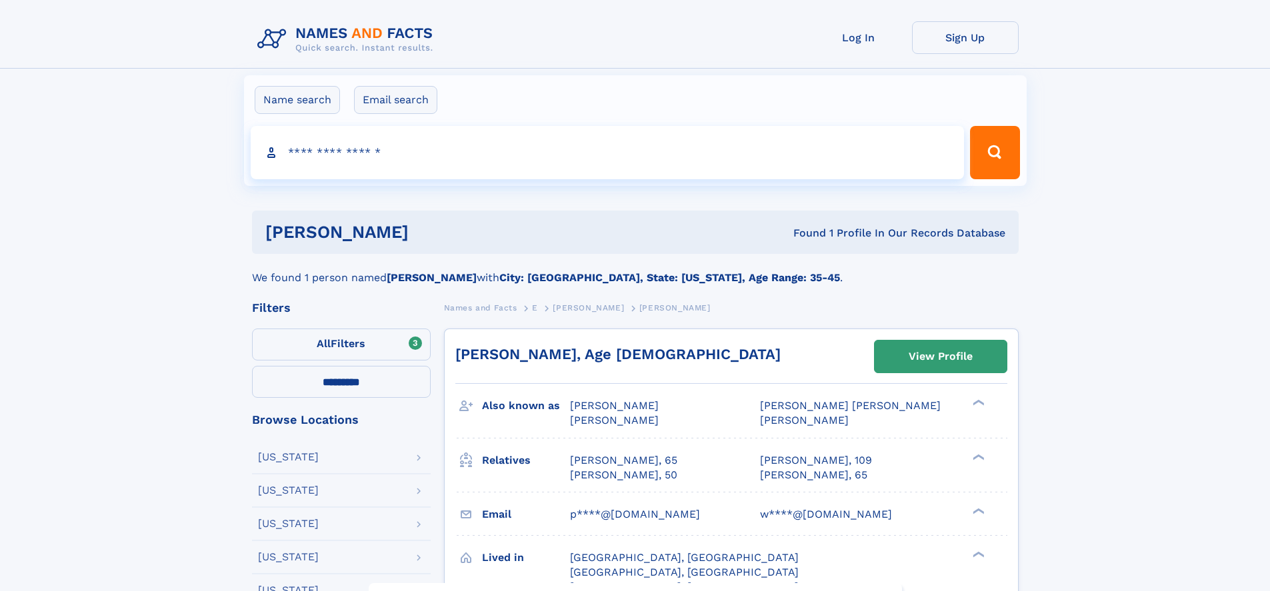 Image resolution: width=1270 pixels, height=591 pixels. Describe the element at coordinates (481, 307) in the screenshot. I see `a: Names and Facts` at that location.